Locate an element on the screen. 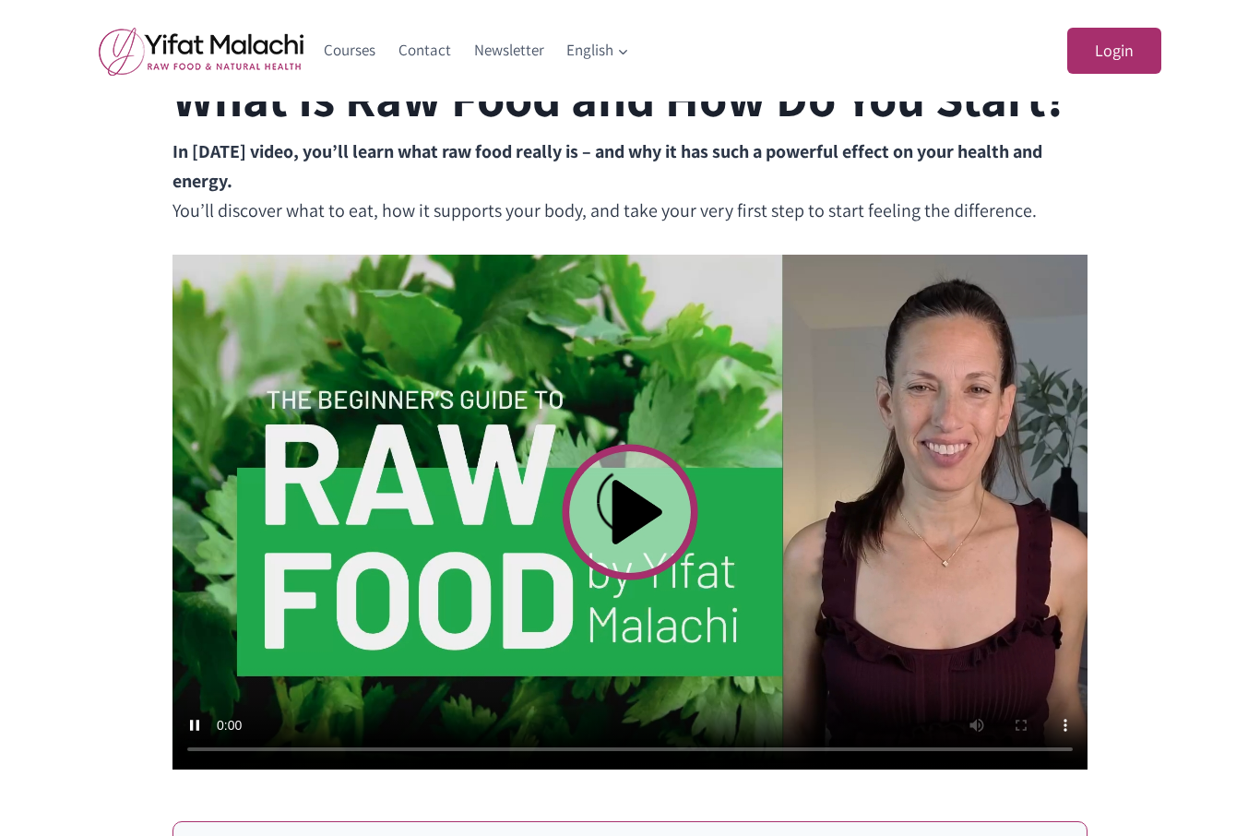  img: yifat_logo41_en.png is located at coordinates (201, 51).